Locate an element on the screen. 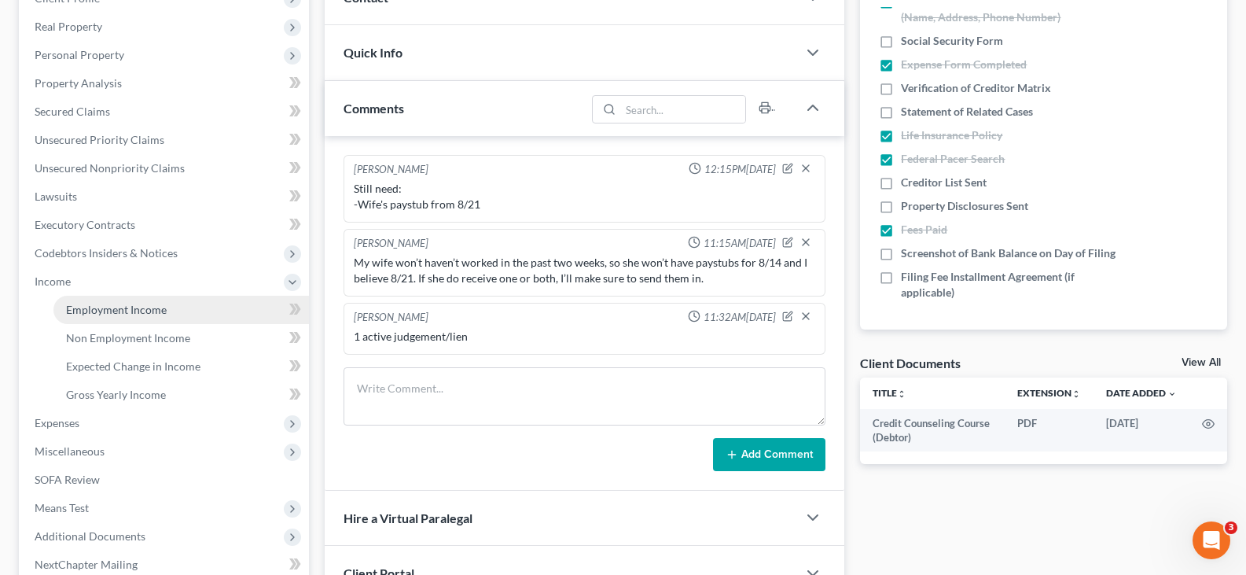 This screenshot has width=1246, height=575. a: Non Employment Income is located at coordinates (181, 338).